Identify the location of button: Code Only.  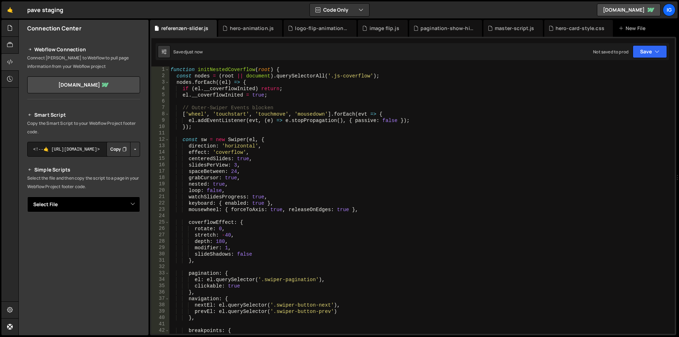
(340, 10).